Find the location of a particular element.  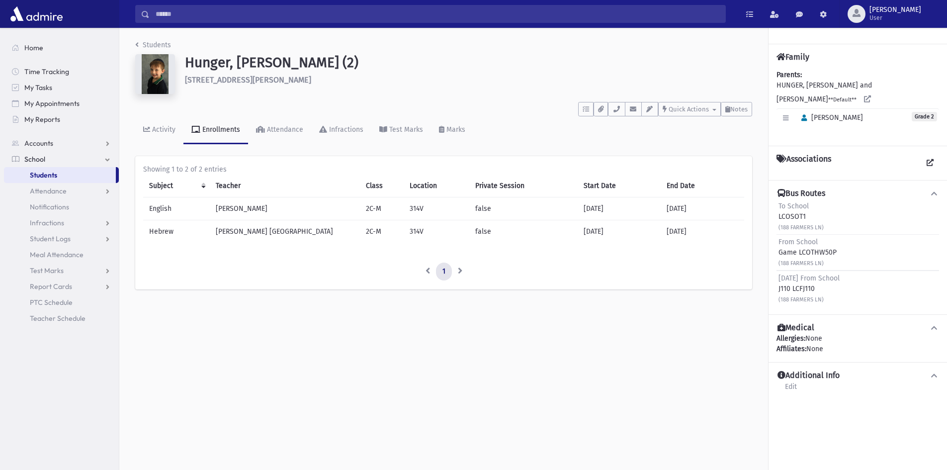

span: Notifications is located at coordinates (49, 207).